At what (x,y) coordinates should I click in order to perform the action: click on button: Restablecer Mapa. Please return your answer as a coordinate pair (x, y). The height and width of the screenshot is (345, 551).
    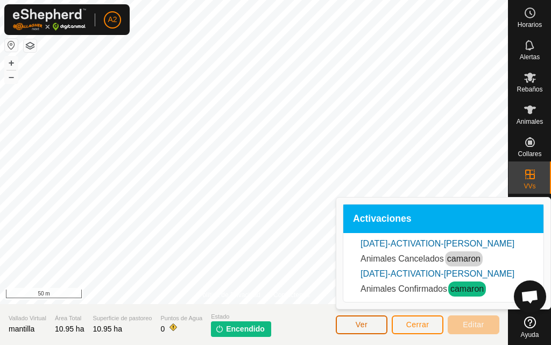
    Looking at the image, I should click on (11, 45).